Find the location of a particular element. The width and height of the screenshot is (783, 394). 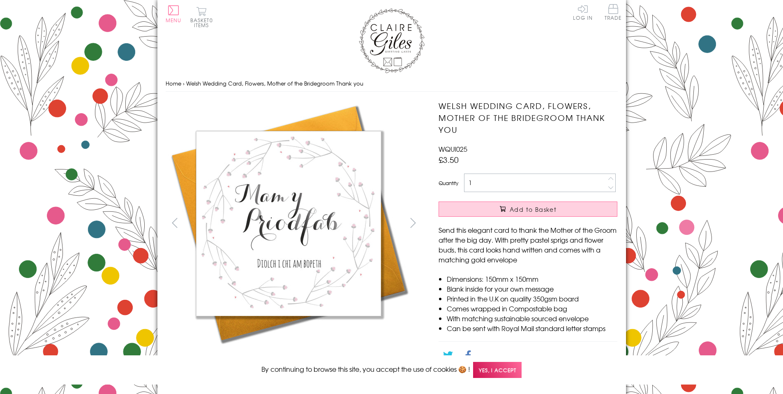

span: Welsh Wedding Card, Flowers, Mother of the Bridegroom Thank you is located at coordinates (275, 83).